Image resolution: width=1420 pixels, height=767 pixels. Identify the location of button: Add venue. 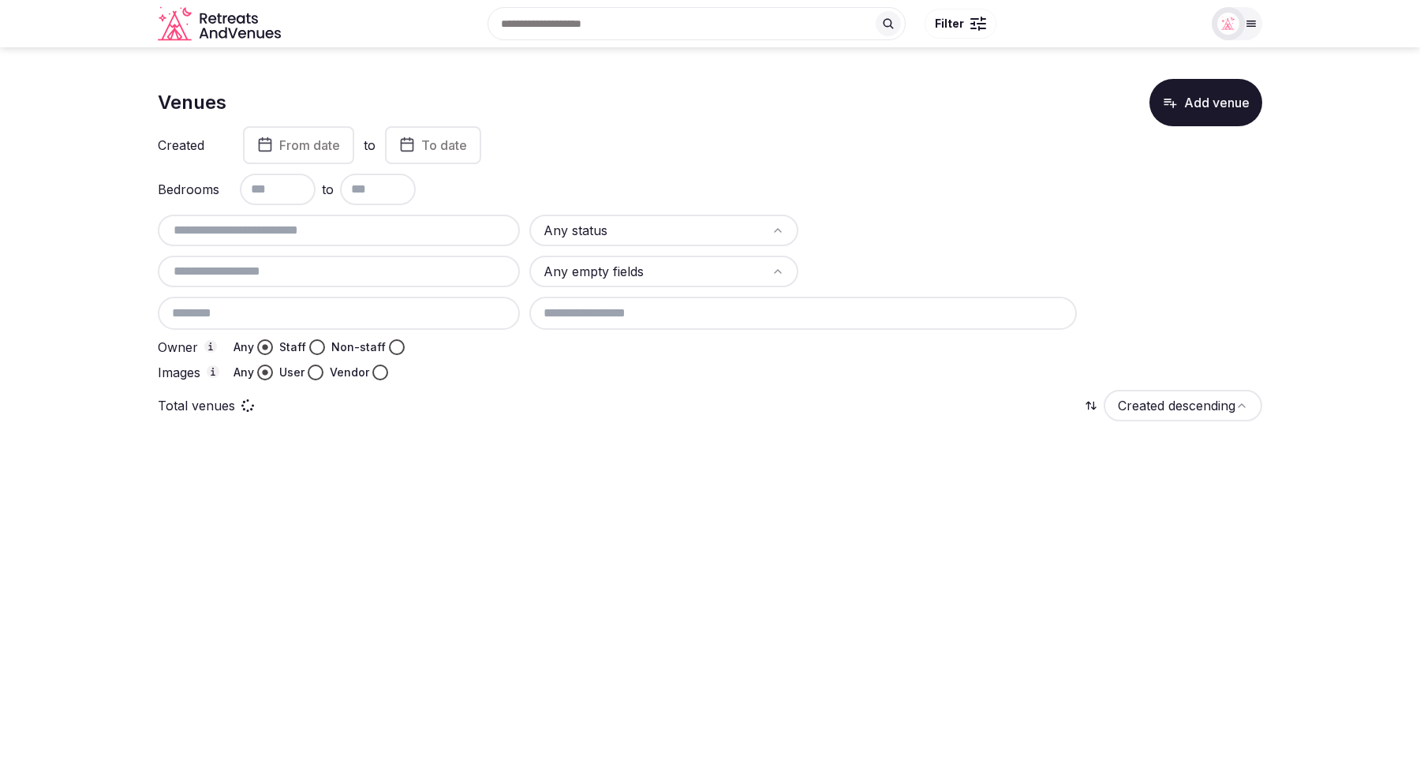
(1205, 103).